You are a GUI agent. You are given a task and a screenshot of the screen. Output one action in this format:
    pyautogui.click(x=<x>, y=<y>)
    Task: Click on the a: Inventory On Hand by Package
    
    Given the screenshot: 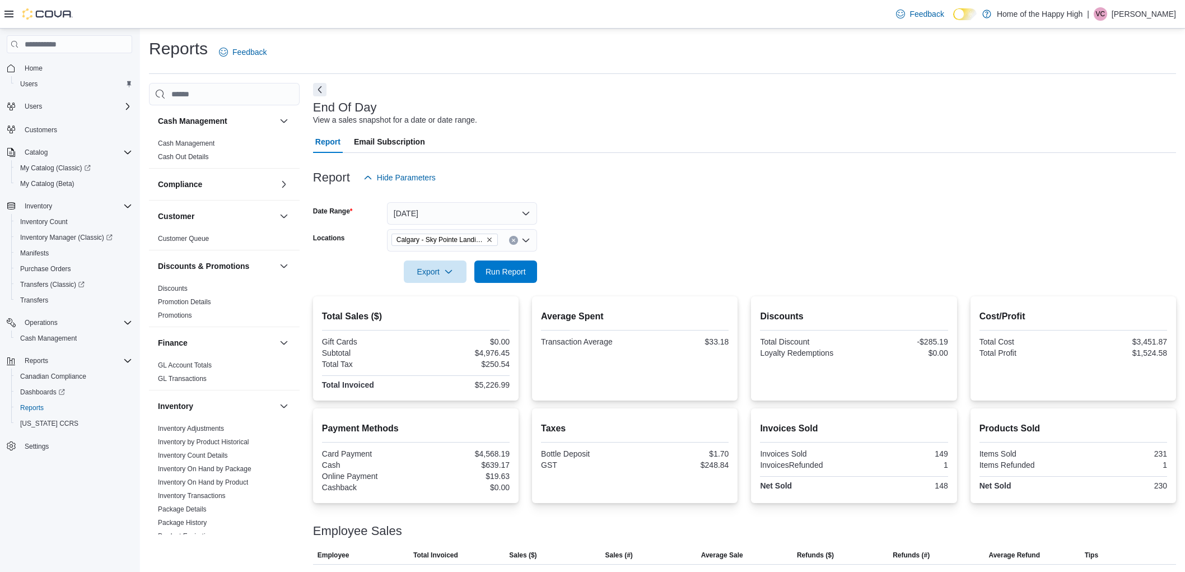 What is the action you would take?
    pyautogui.click(x=204, y=469)
    